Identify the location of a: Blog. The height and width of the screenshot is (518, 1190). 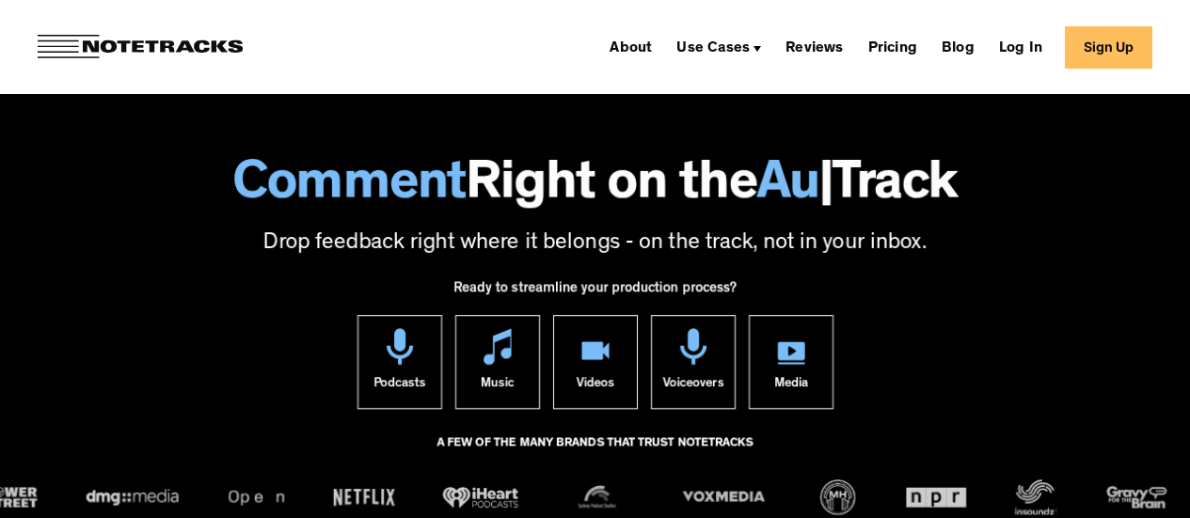
(957, 47).